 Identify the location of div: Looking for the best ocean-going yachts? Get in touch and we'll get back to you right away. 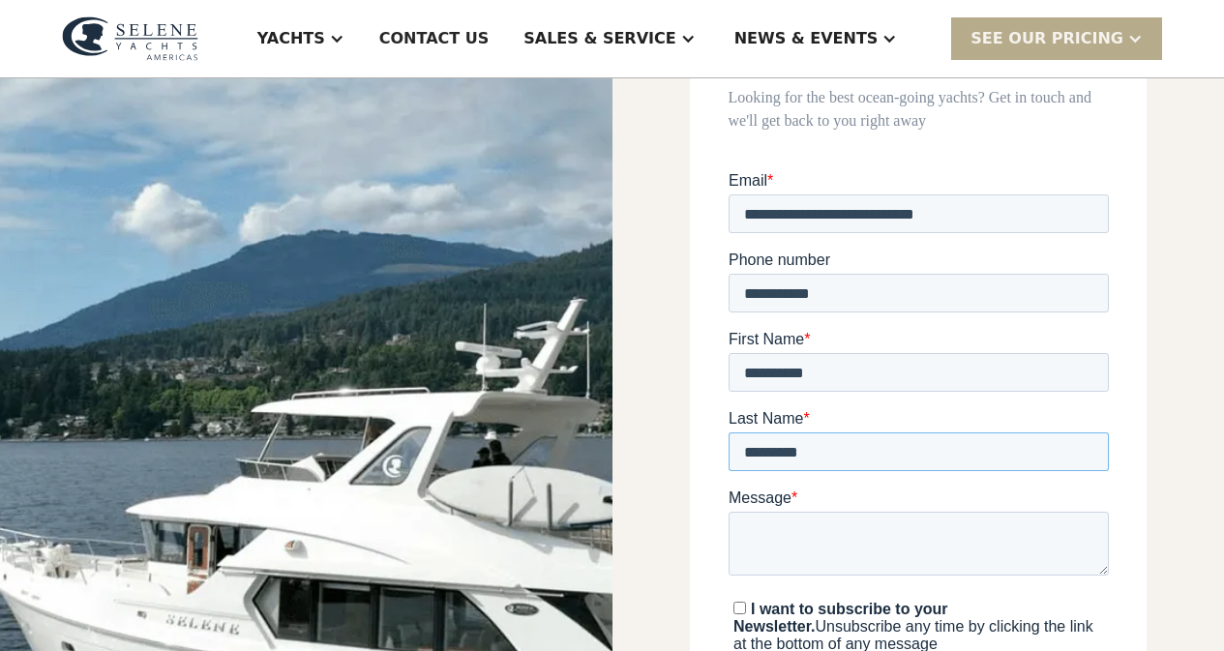
(918, 109).